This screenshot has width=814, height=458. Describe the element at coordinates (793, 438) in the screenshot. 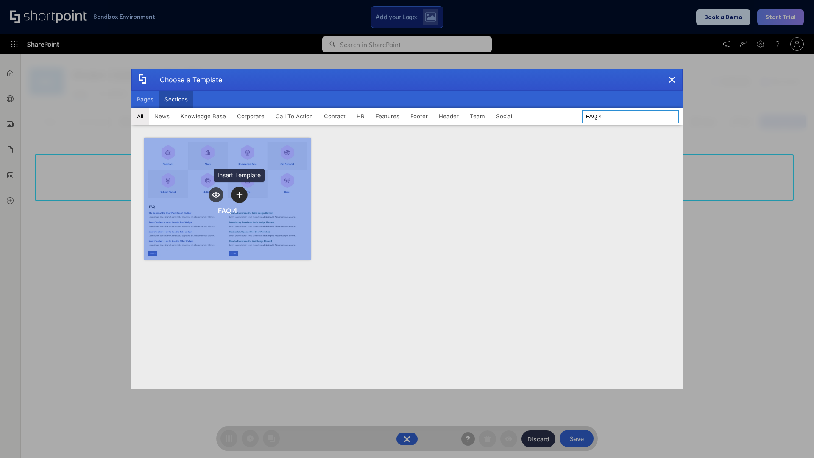

I see `div: Chat Widget` at that location.